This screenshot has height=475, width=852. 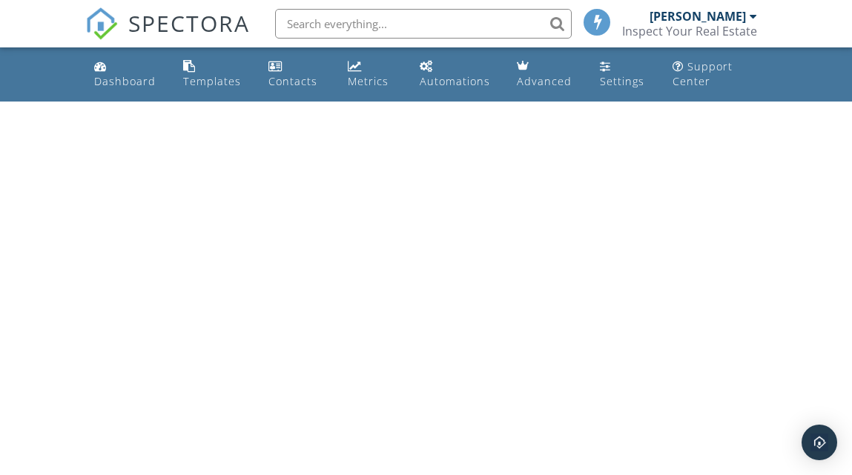 What do you see at coordinates (424, 24) in the screenshot?
I see `input: Search everything...` at bounding box center [424, 24].